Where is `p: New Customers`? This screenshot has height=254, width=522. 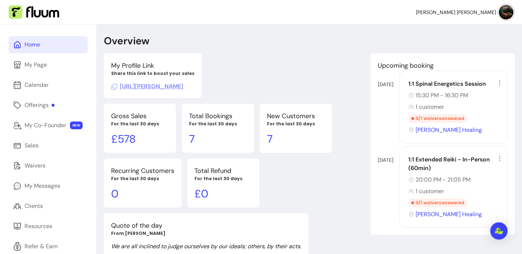
p: New Customers is located at coordinates (296, 116).